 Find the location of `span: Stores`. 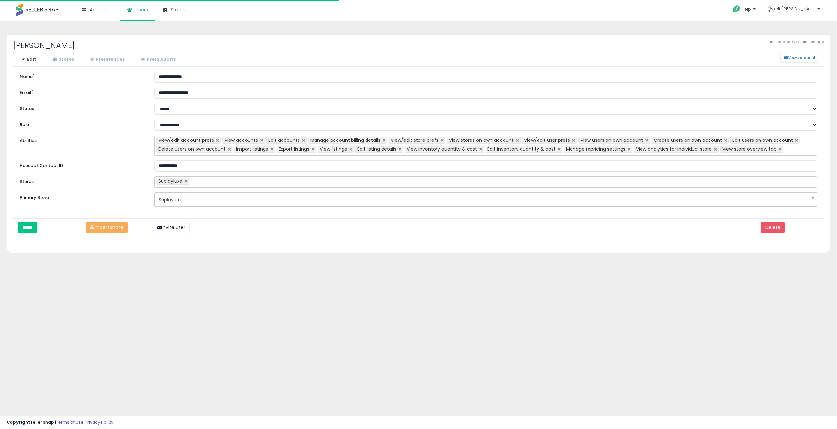

span: Stores is located at coordinates (178, 10).